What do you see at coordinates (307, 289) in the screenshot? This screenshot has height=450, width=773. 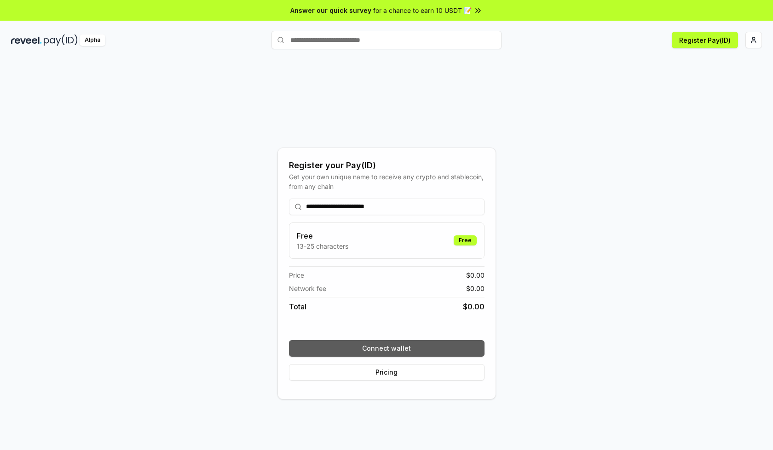 I see `span: Network fee` at bounding box center [307, 289].